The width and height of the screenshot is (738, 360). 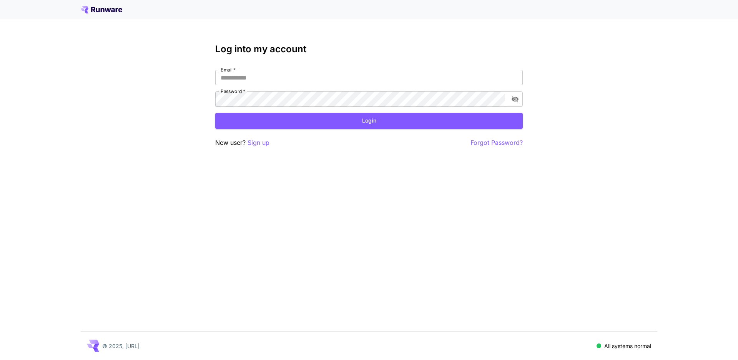 I want to click on button: Login, so click(x=369, y=121).